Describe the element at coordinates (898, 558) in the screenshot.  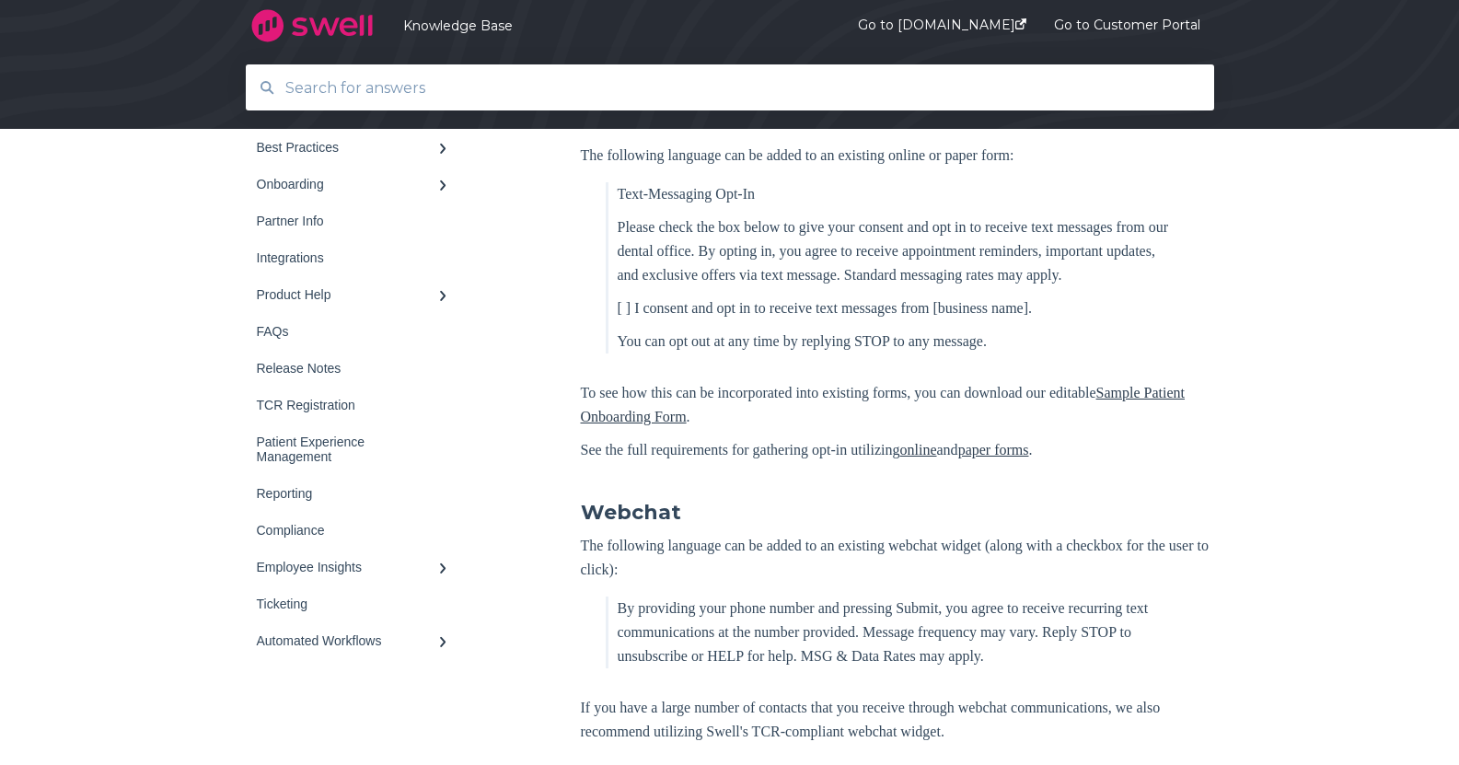
I see `p: The following language can be added to an existing webchat widget (along with a checkbox for the ...` at that location.